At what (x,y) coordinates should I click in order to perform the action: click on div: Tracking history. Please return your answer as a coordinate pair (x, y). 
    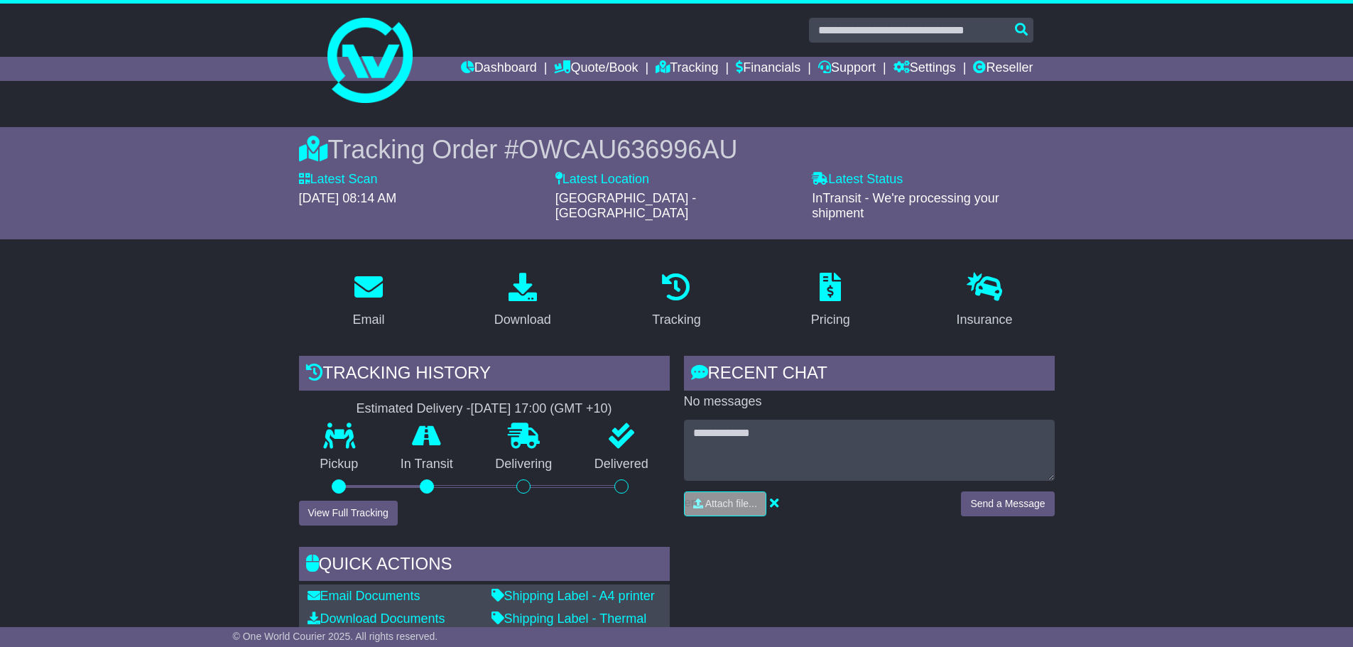
    Looking at the image, I should click on (484, 375).